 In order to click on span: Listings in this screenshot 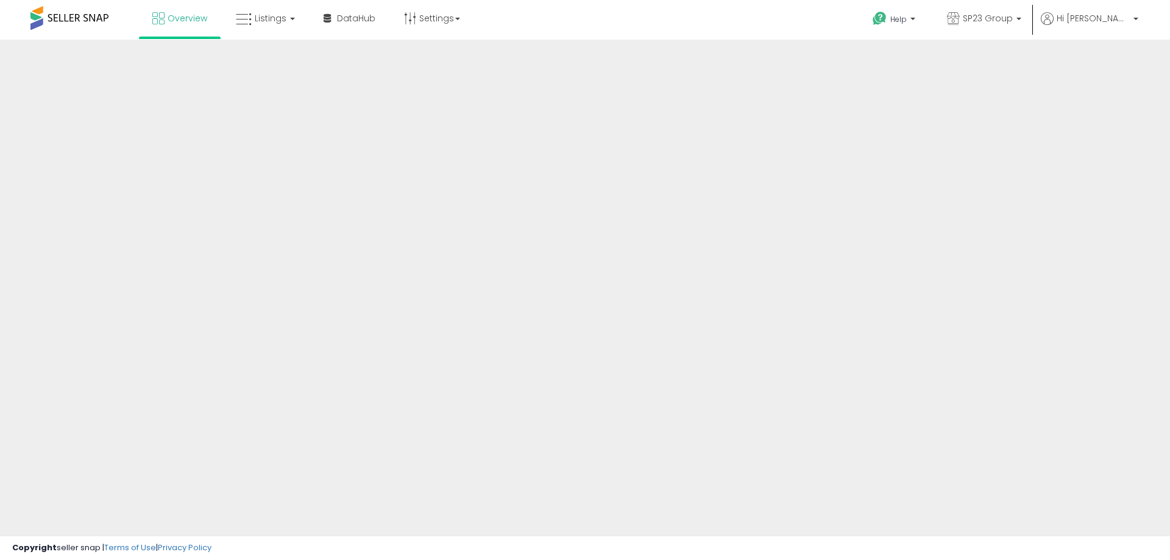, I will do `click(271, 18)`.